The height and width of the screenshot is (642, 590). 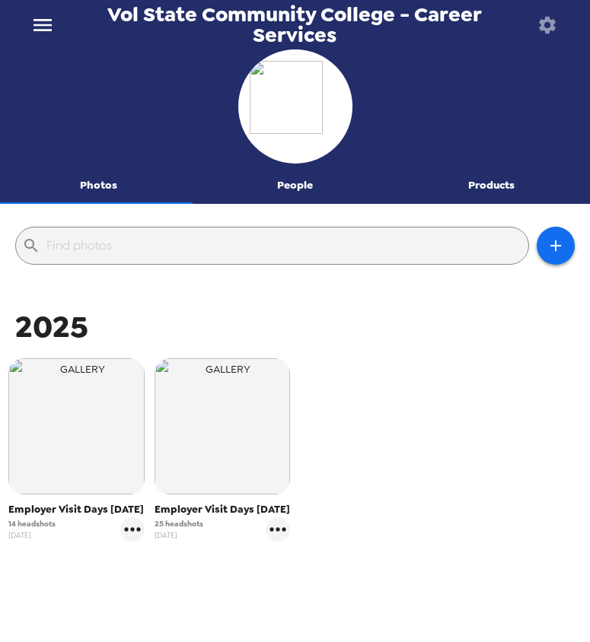 I want to click on span: 14 headshots, so click(x=32, y=524).